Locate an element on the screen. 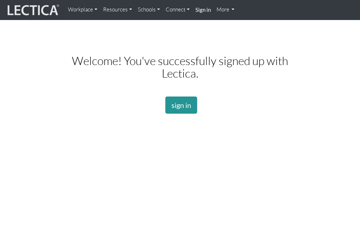 The height and width of the screenshot is (237, 360). strong: Sign in is located at coordinates (203, 10).